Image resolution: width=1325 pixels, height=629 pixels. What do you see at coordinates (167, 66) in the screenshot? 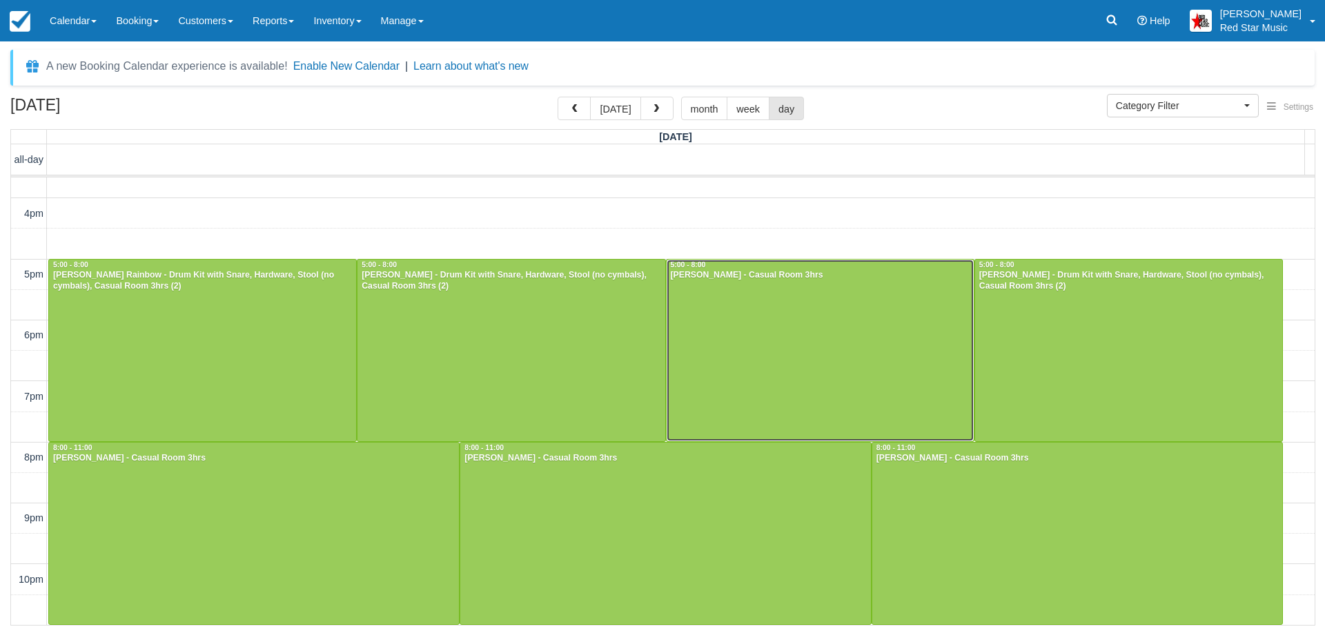
I see `div: A new Booking Calendar experience is available!` at bounding box center [167, 66].